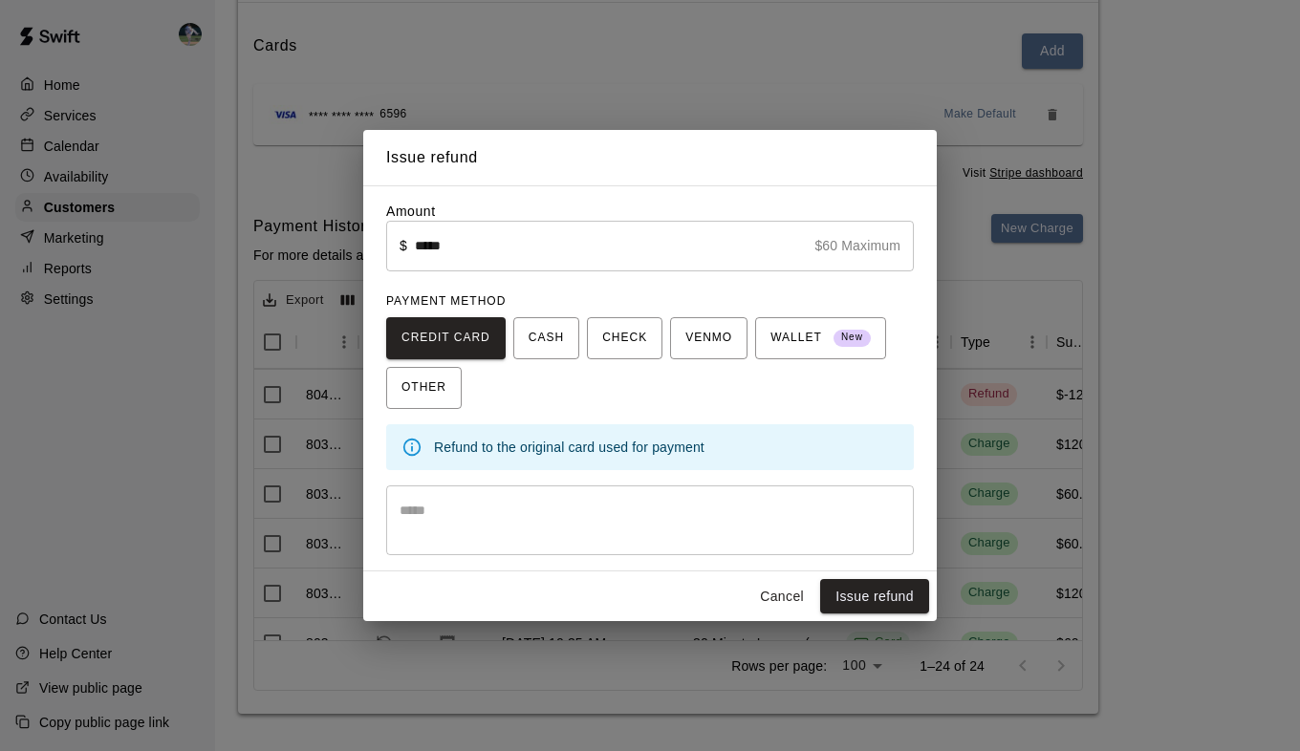  I want to click on button: OTHER, so click(423, 388).